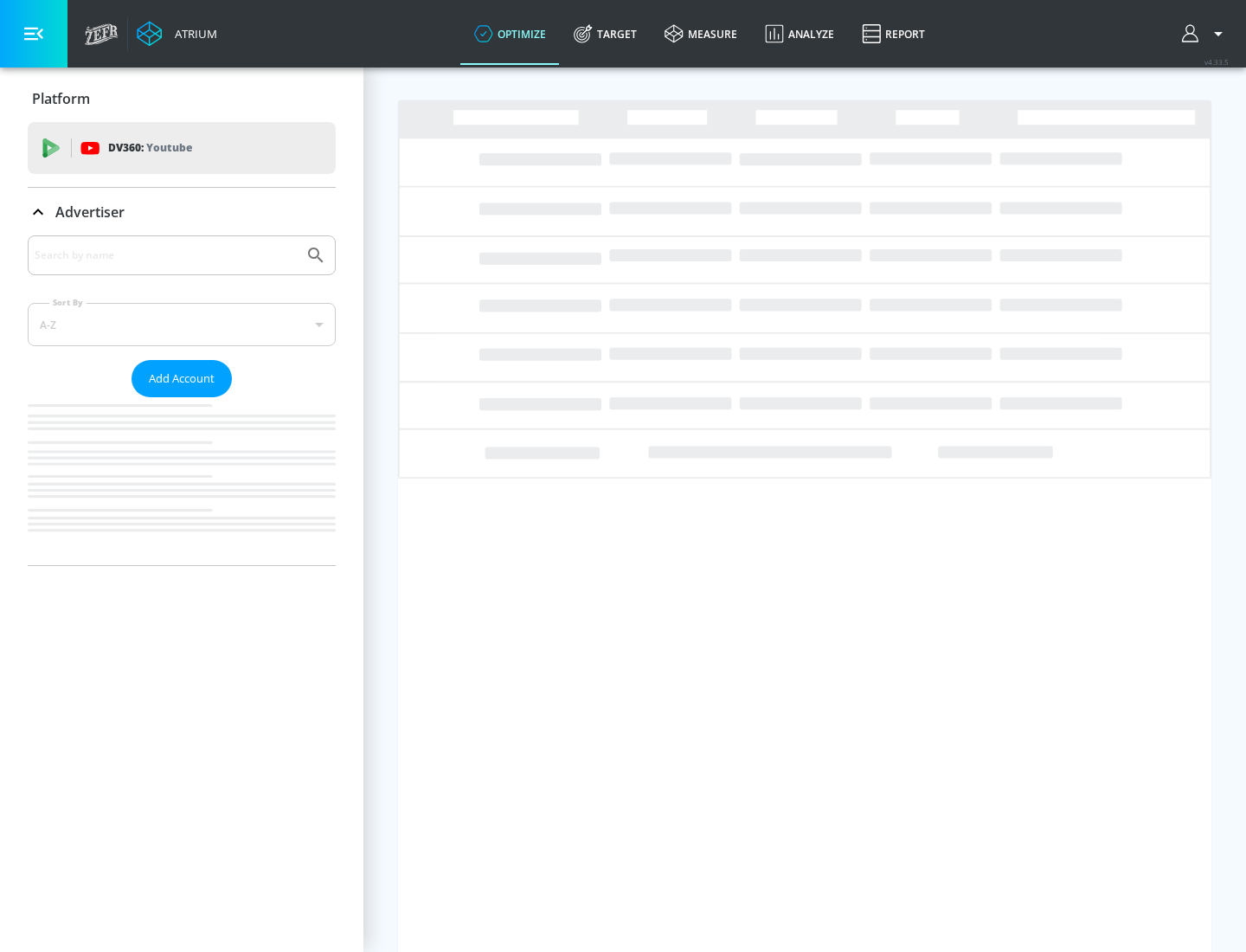 The image size is (1246, 952). I want to click on a: measure, so click(701, 34).